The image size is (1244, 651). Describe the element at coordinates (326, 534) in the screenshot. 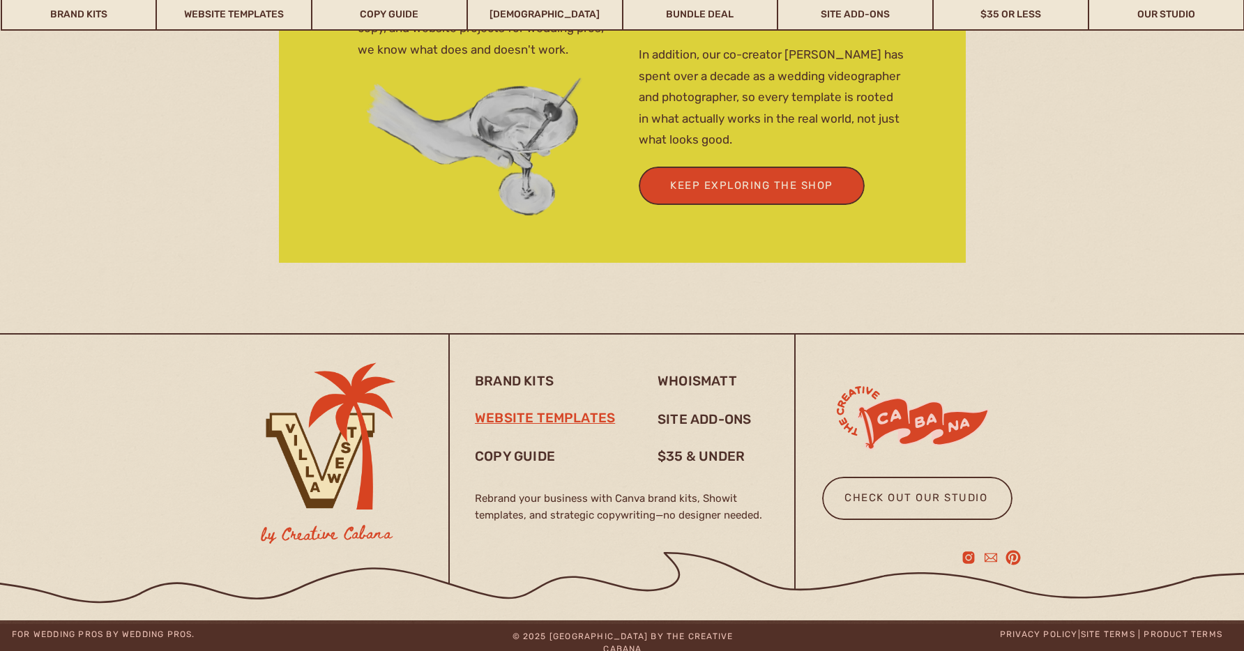

I see `h3: by Creative Cabana` at that location.